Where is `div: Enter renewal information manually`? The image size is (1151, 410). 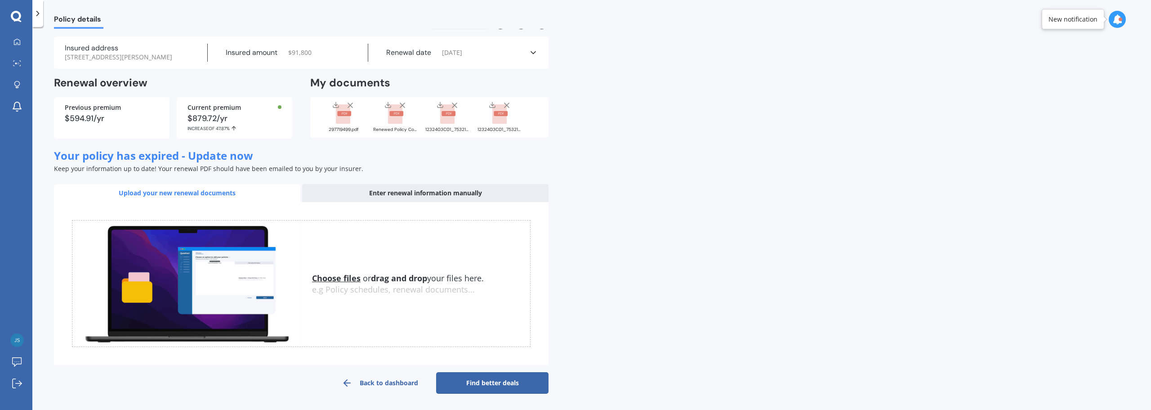
div: Enter renewal information manually is located at coordinates (425, 193).